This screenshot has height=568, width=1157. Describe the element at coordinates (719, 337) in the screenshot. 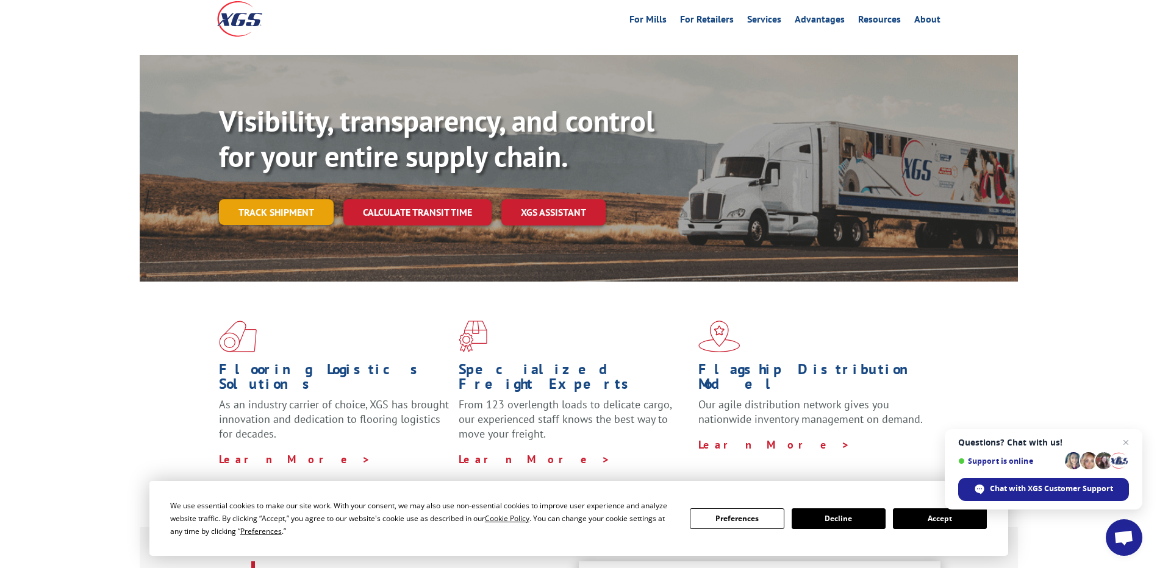

I see `img: xgs-icon-flagship-distribution-model-red` at that location.